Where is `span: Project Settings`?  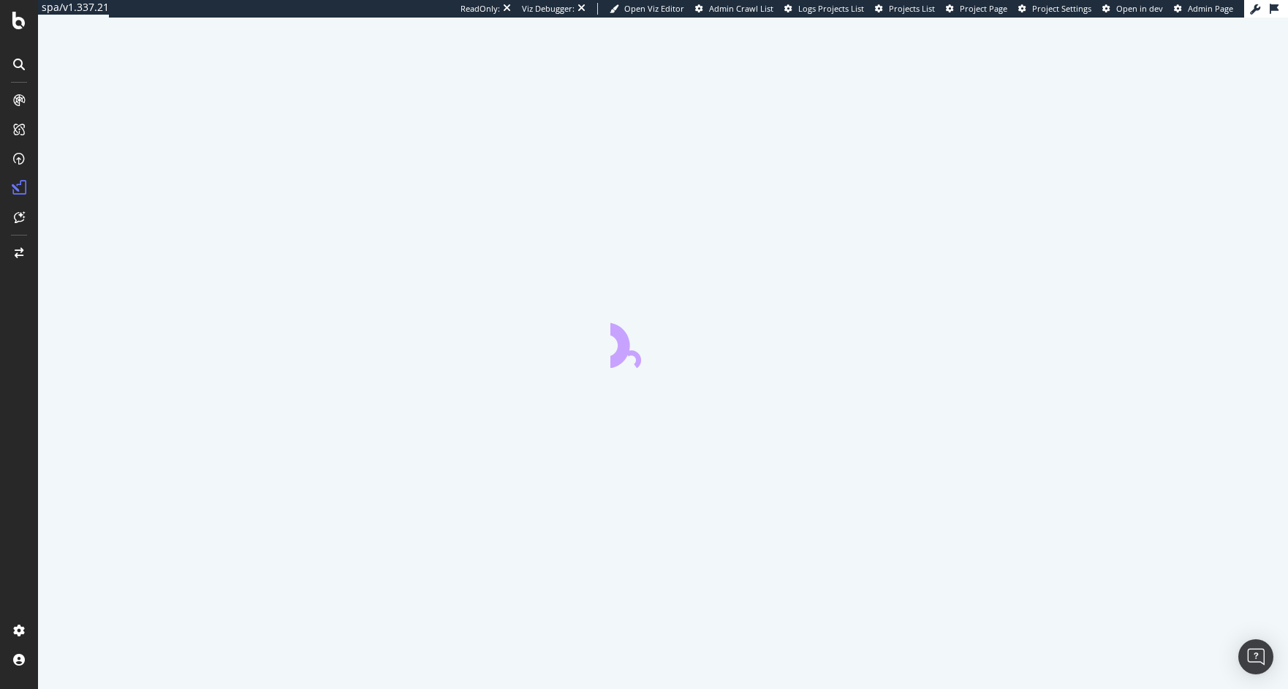 span: Project Settings is located at coordinates (1061, 8).